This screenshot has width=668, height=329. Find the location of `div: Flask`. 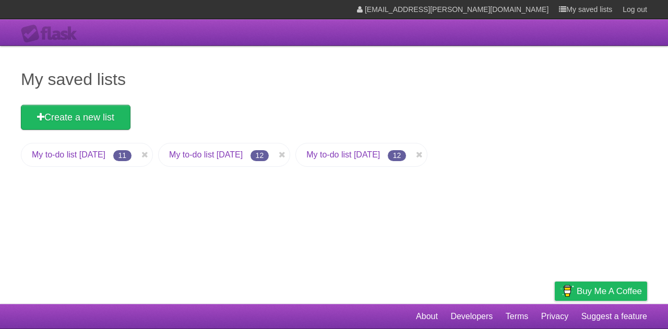

div: Flask is located at coordinates (52, 34).